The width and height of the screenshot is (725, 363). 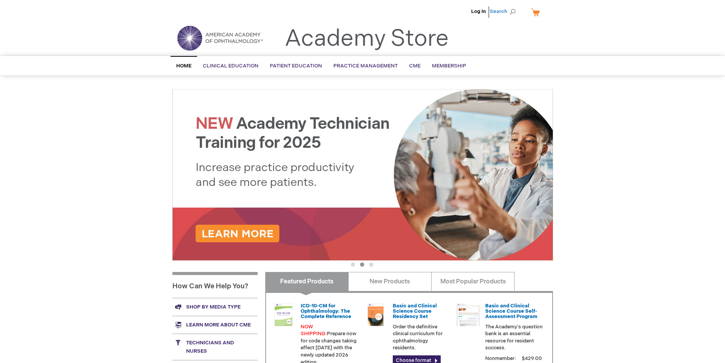 What do you see at coordinates (307, 281) in the screenshot?
I see `a: Featured Products` at bounding box center [307, 281].